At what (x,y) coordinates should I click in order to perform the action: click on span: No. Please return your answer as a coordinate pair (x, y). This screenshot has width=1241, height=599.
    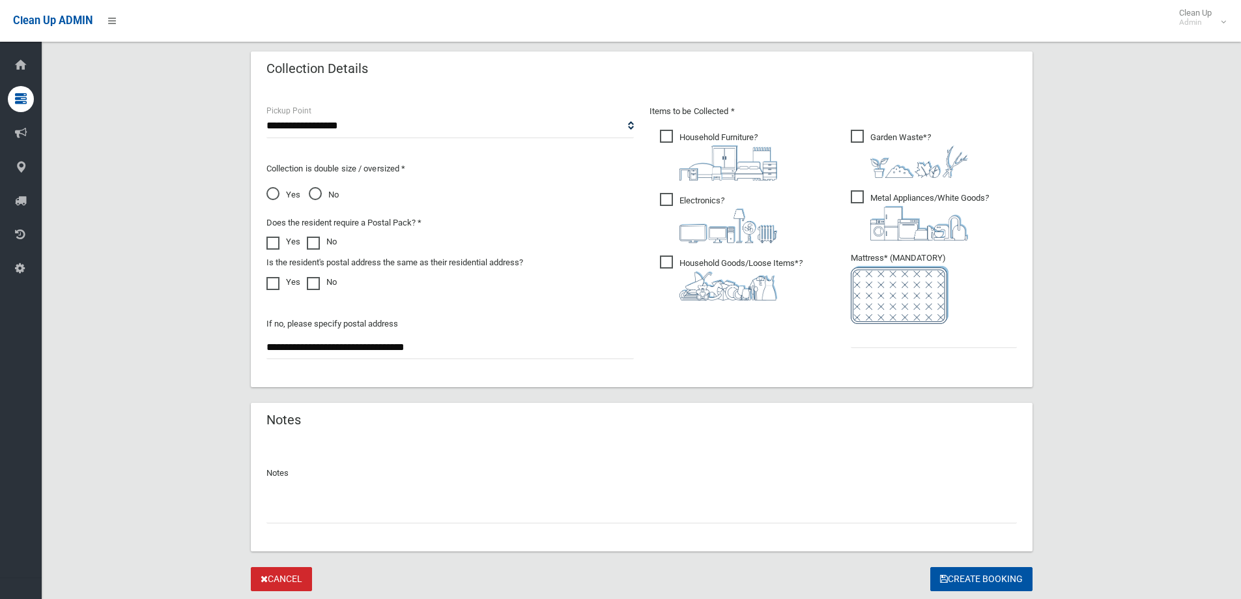
    Looking at the image, I should click on (324, 195).